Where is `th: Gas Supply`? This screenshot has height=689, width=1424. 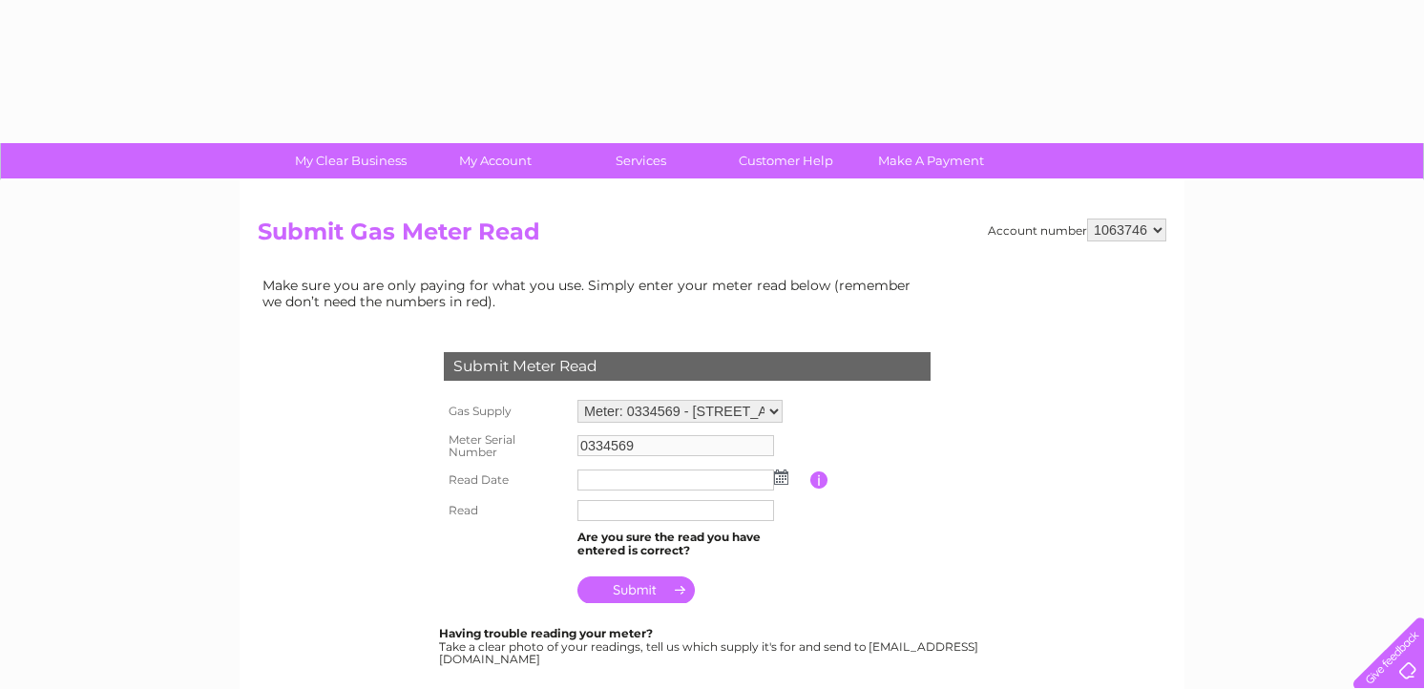
th: Gas Supply is located at coordinates (506, 411).